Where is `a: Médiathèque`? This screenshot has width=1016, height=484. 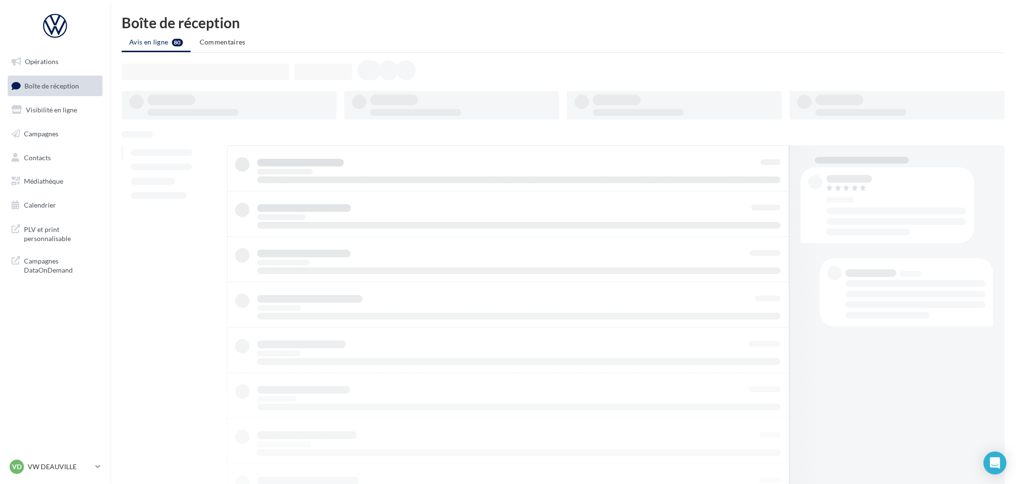
a: Médiathèque is located at coordinates (55, 181).